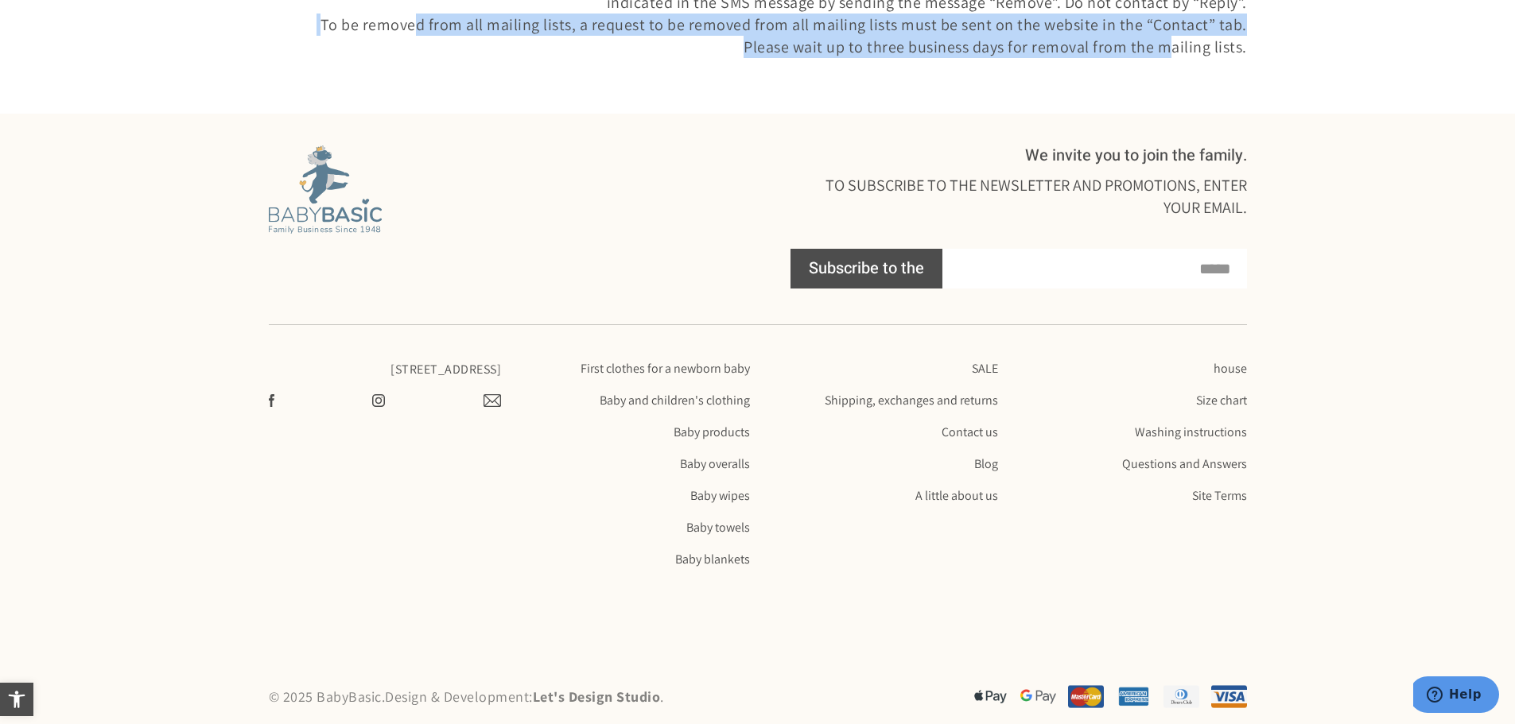 Image resolution: width=1515 pixels, height=724 pixels. I want to click on a: house, so click(1130, 369).